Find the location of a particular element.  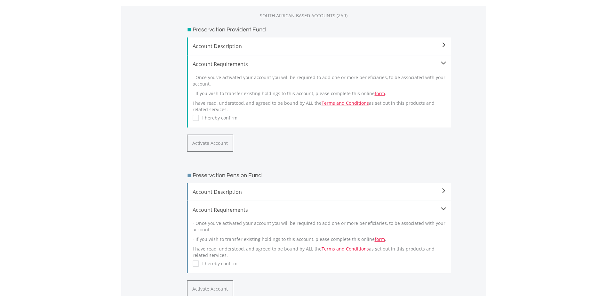

div: SOUTH AFRICAN BASED ACCOUNTS (ZAR) is located at coordinates (304, 16).